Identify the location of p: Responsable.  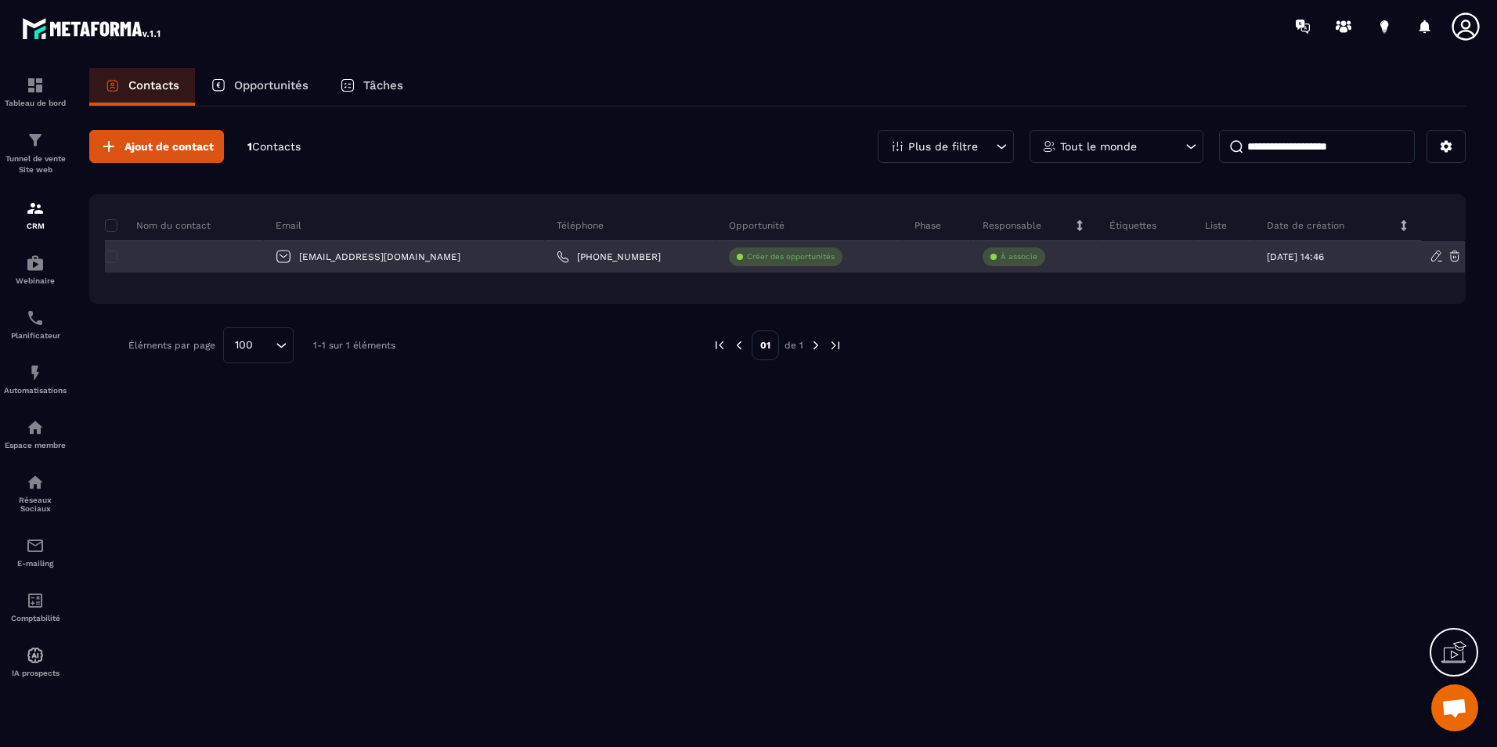
(1012, 226).